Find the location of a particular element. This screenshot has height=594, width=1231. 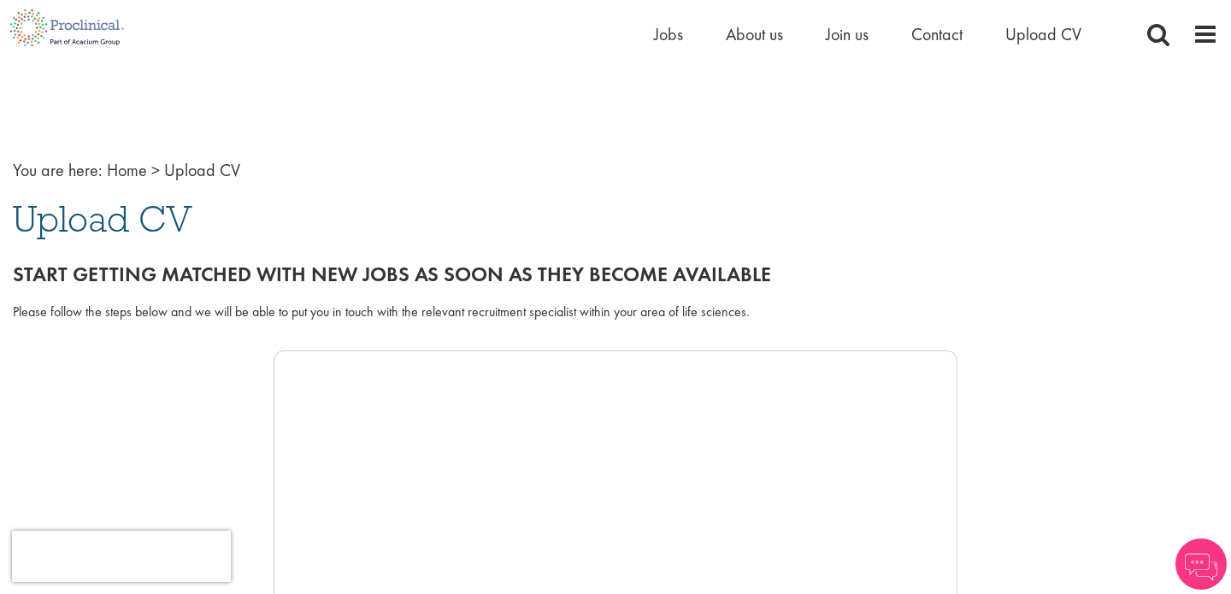

a: Contact is located at coordinates (937, 34).